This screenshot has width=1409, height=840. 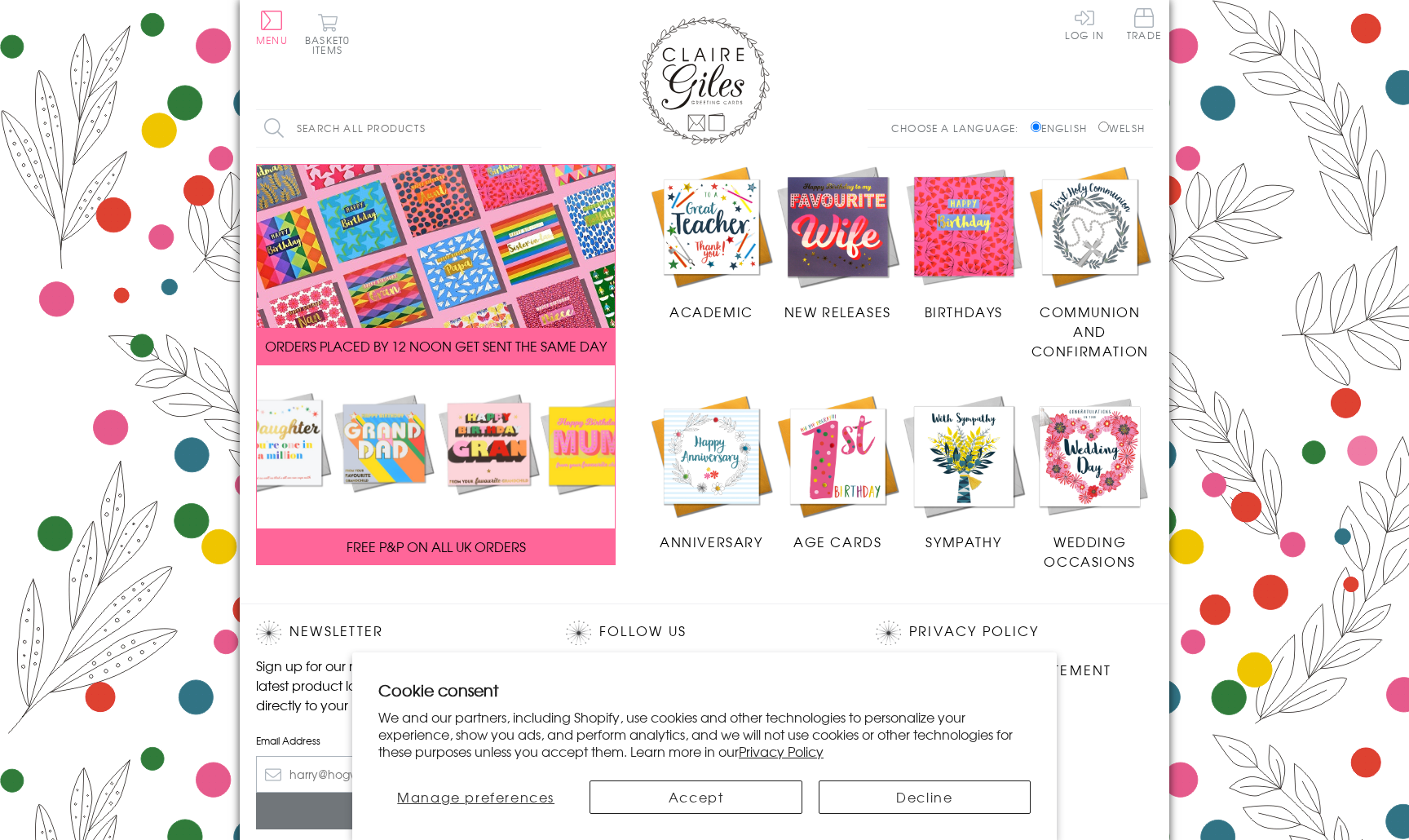 What do you see at coordinates (395, 741) in the screenshot?
I see `label: Email Address` at bounding box center [395, 741].